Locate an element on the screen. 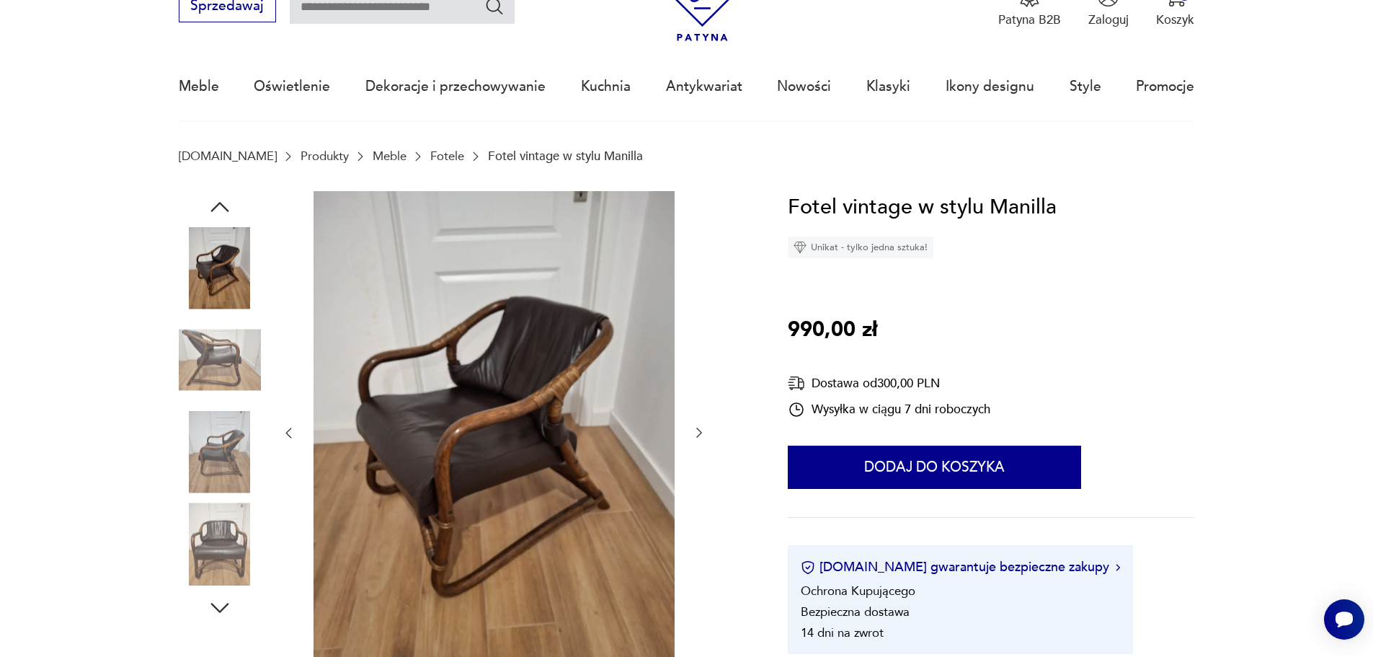 This screenshot has height=657, width=1373. a: Dekoracje i przechowywanie is located at coordinates (455, 86).